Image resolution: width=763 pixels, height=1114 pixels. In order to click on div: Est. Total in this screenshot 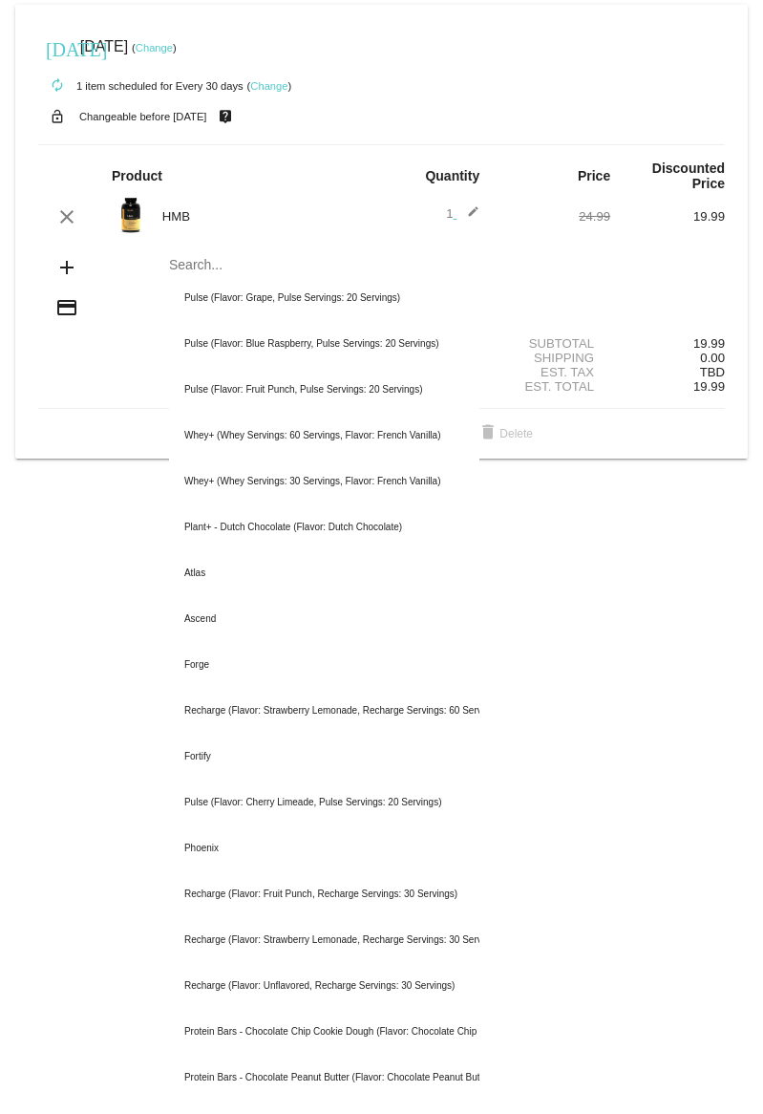, I will do `click(553, 386)`.